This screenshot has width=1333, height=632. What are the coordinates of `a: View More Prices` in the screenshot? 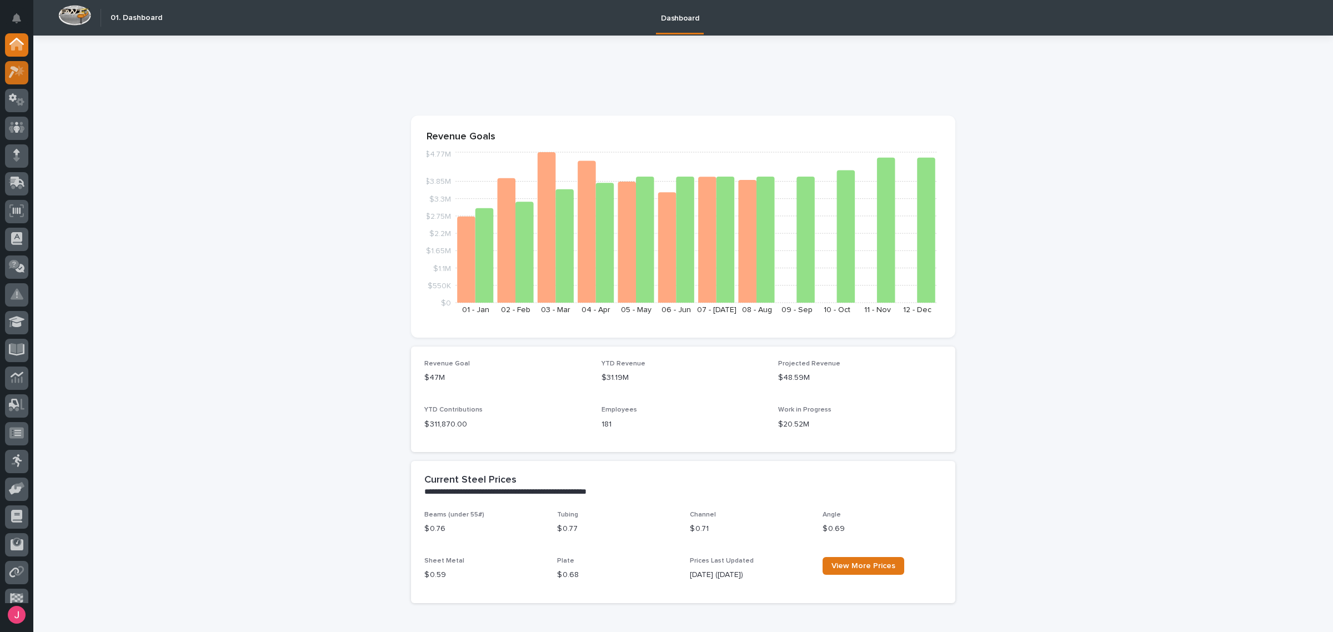 It's located at (863, 566).